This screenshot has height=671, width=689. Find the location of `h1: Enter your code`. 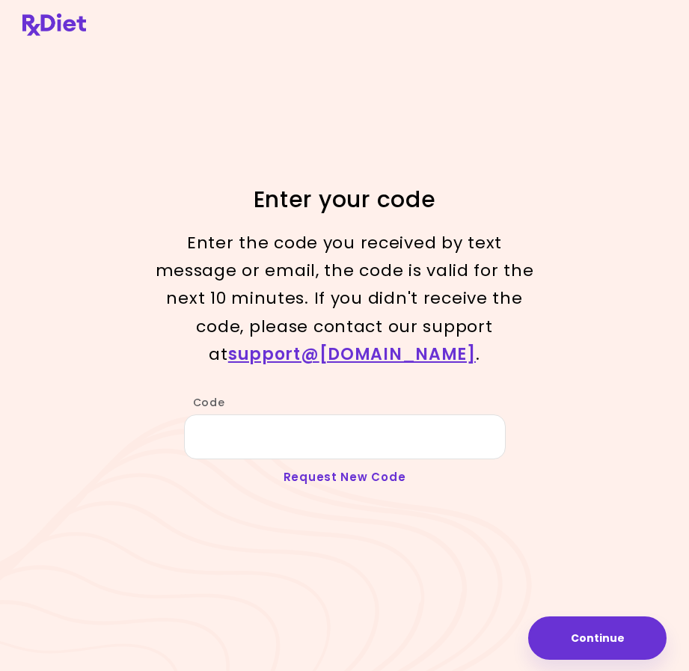

h1: Enter your code is located at coordinates (345, 199).